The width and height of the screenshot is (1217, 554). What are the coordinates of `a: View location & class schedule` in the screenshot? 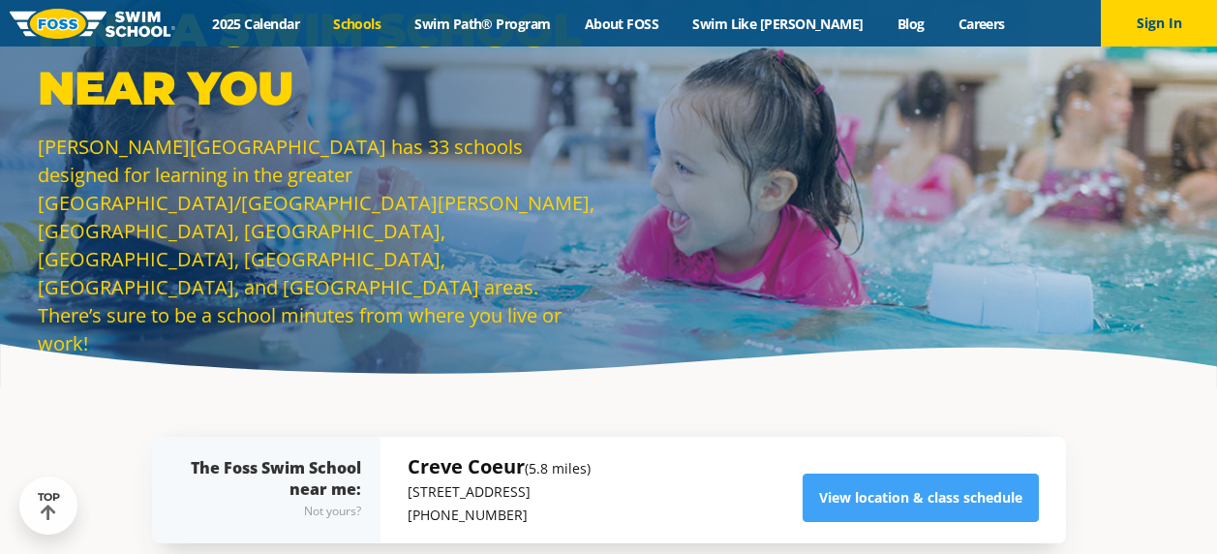 It's located at (920, 497).